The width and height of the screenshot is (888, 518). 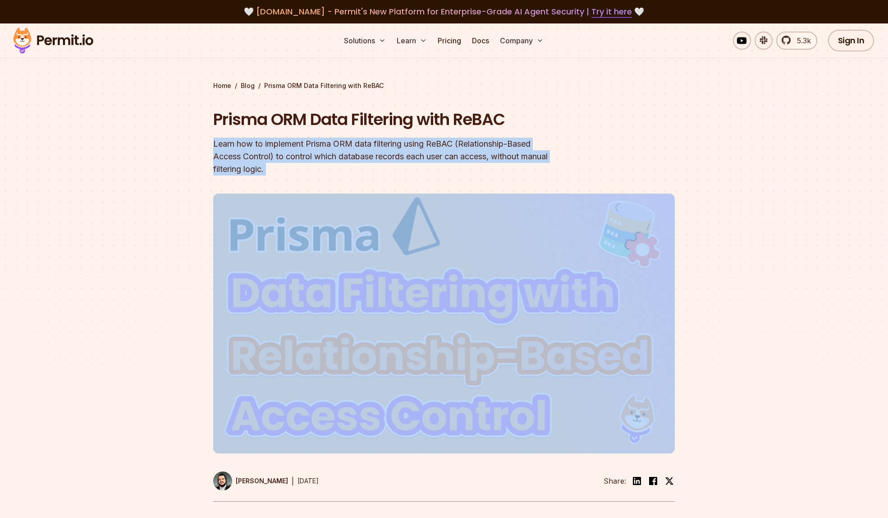 I want to click on a: Pricing, so click(x=450, y=41).